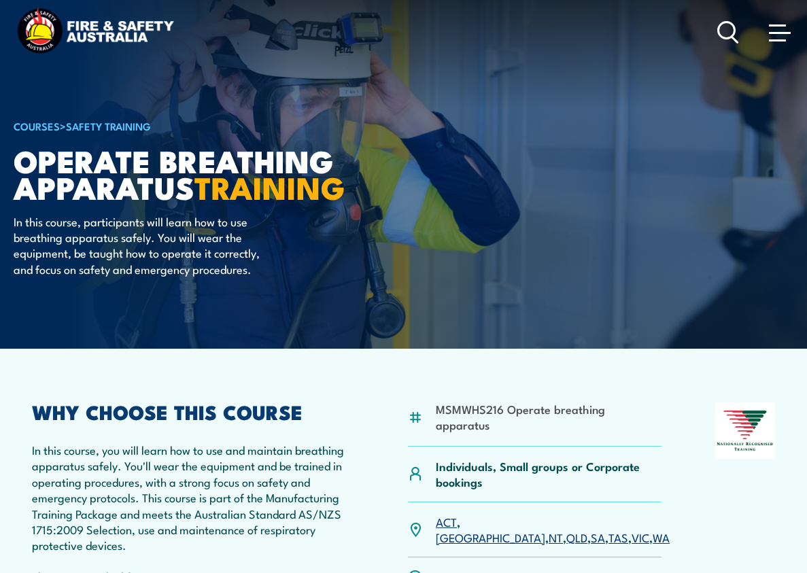  What do you see at coordinates (555, 537) in the screenshot?
I see `a: NT` at bounding box center [555, 537].